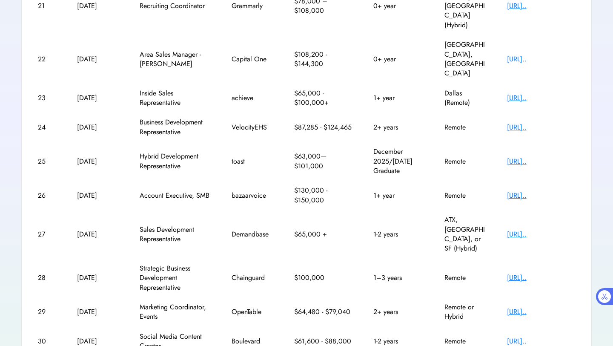 The width and height of the screenshot is (613, 346). What do you see at coordinates (176, 6) in the screenshot?
I see `div: Recruiting Coordinator` at bounding box center [176, 6].